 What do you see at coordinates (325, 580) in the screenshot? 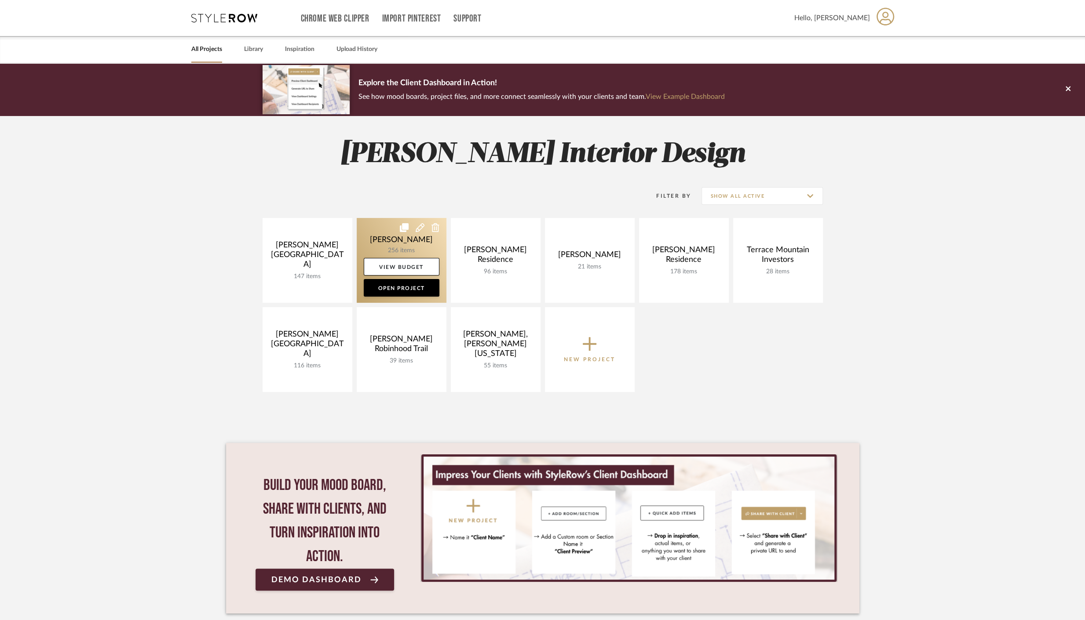
I see `a: Demo Dashboard` at bounding box center [325, 580].